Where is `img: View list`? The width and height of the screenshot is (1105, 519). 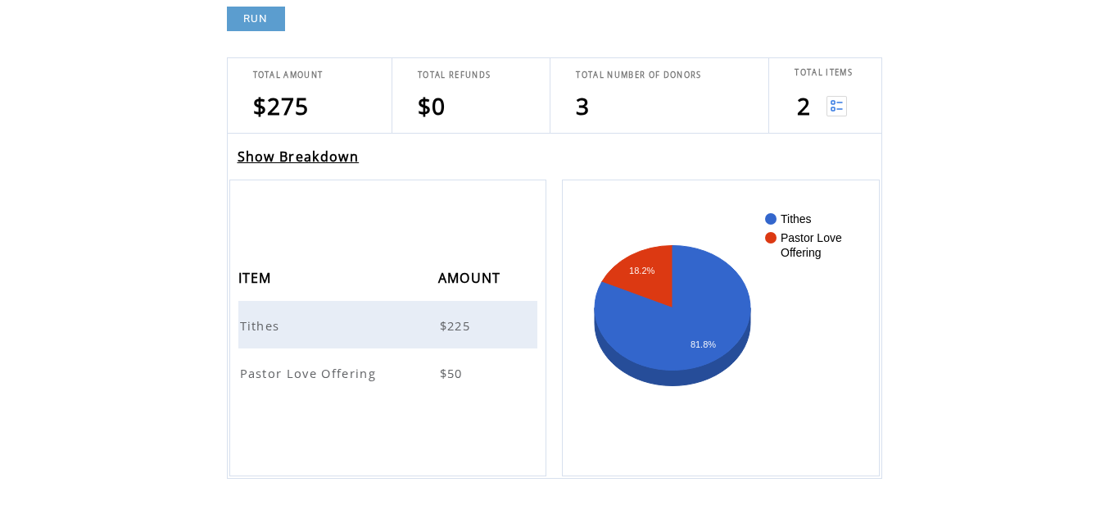 img: View list is located at coordinates (836, 106).